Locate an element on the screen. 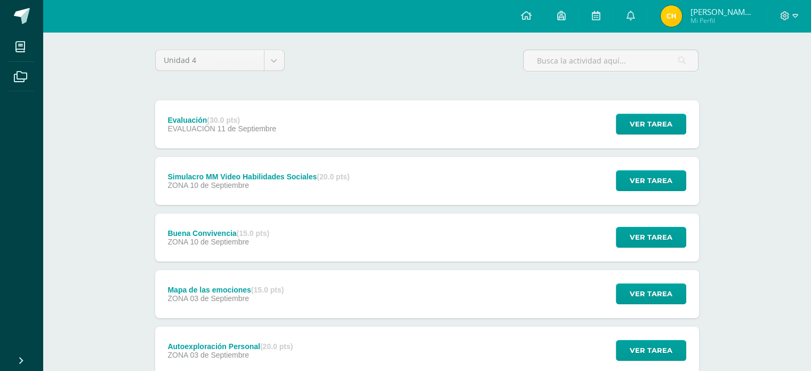  img: 9859702c20414b5385dd37f71a30c6c4.png is located at coordinates (671, 16).